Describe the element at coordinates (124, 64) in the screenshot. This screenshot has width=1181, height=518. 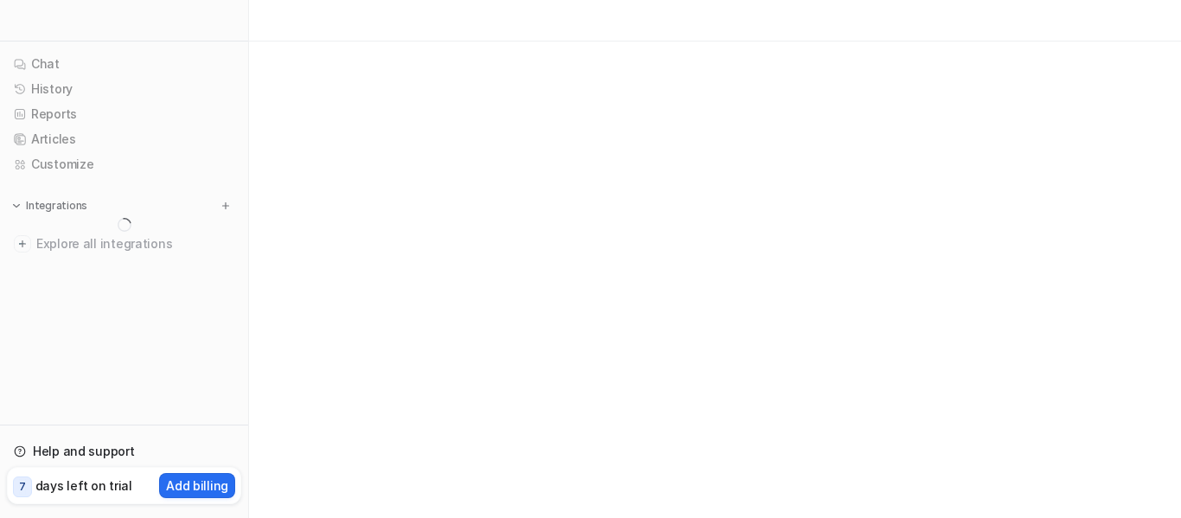
I see `a: Chat` at that location.